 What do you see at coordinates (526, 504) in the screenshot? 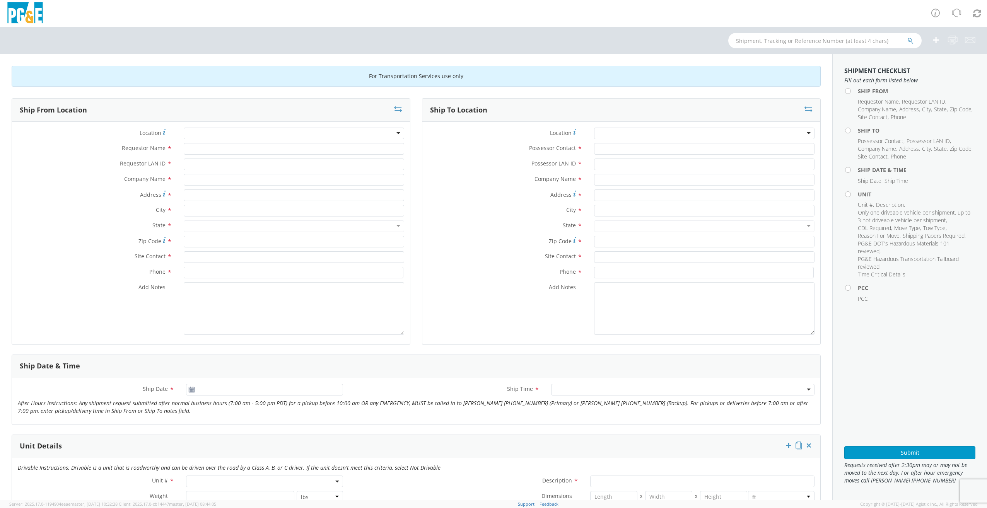
I see `a: Support` at bounding box center [526, 504].